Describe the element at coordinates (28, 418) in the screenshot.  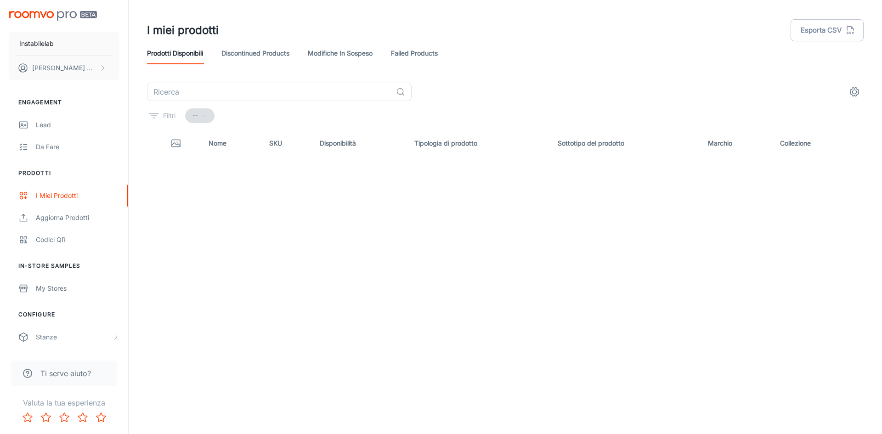
I see `button: Rate 1 star` at that location.